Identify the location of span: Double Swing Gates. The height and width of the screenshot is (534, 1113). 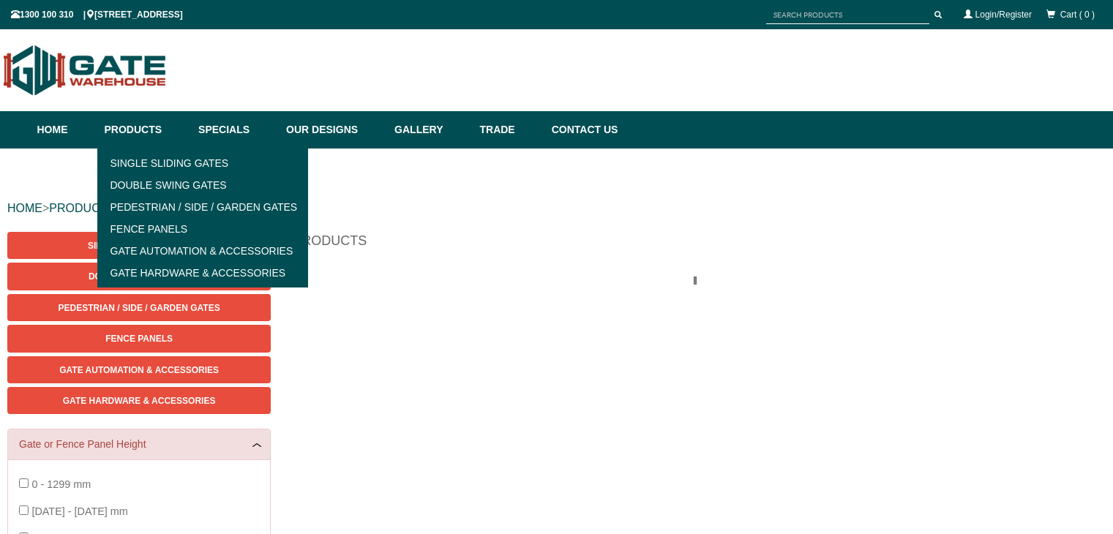
(139, 277).